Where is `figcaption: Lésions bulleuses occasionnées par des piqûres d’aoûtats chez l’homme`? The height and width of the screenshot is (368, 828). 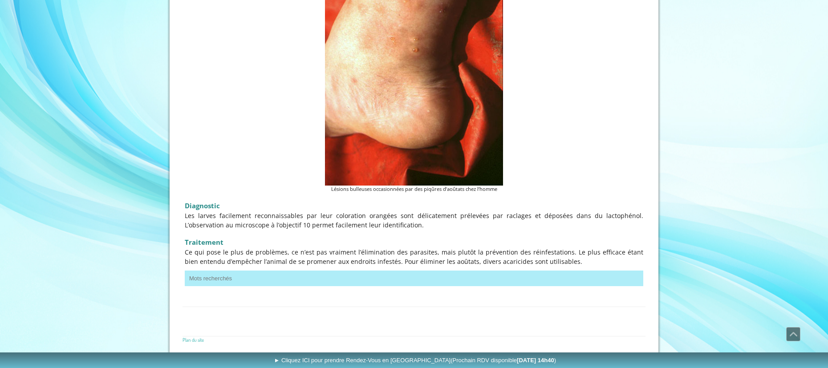 figcaption: Lésions bulleuses occasionnées par des piqûres d’aoûtats chez l’homme is located at coordinates (414, 189).